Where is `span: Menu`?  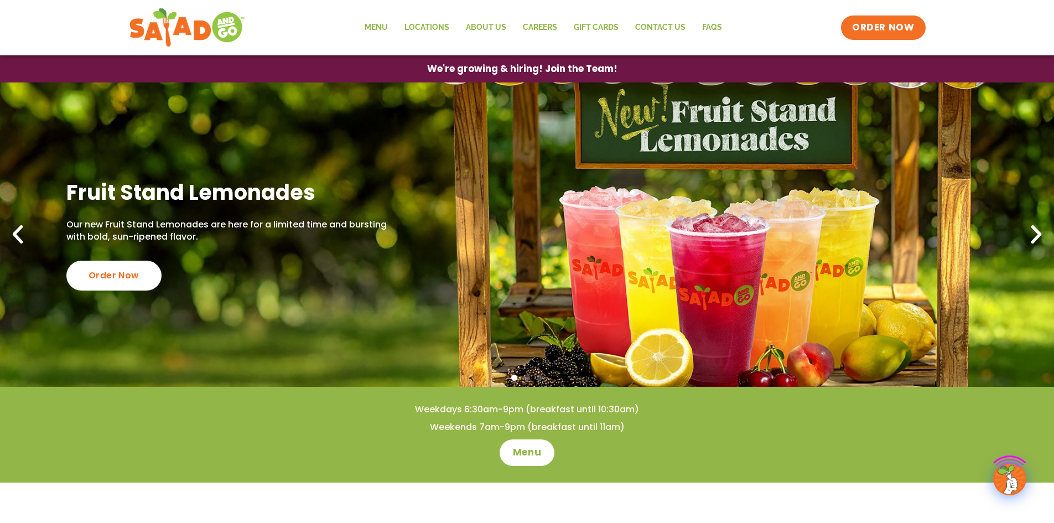
span: Menu is located at coordinates (527, 453).